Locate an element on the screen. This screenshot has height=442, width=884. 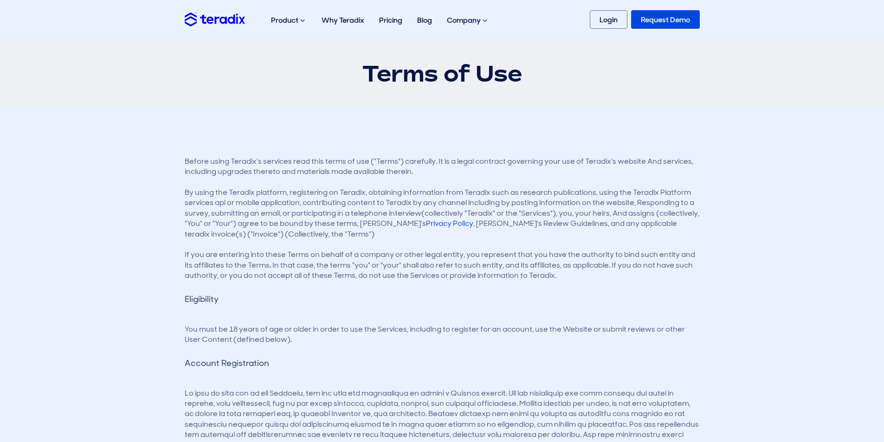
a: Login is located at coordinates (608, 19).